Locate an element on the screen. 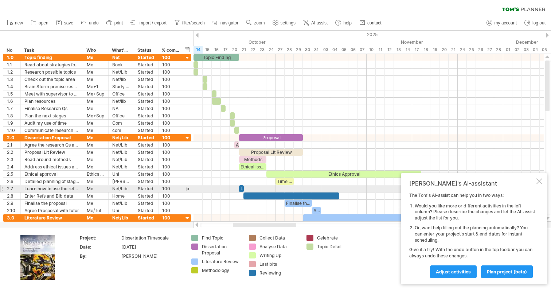  div: Tuesday, 11 November 2025 is located at coordinates (380, 50).